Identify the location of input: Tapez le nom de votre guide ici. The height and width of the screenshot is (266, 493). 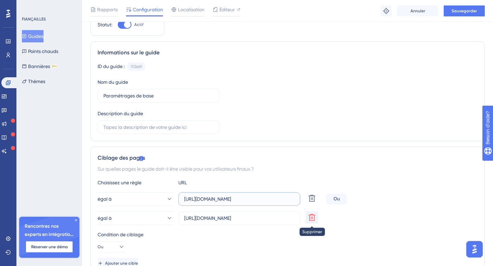
(159, 96).